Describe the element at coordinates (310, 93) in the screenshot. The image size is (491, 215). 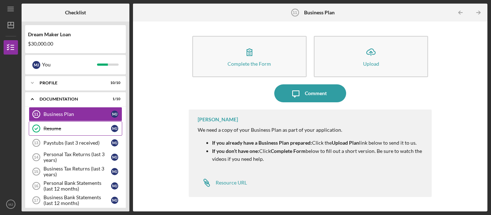
I see `button: Comment` at that location.